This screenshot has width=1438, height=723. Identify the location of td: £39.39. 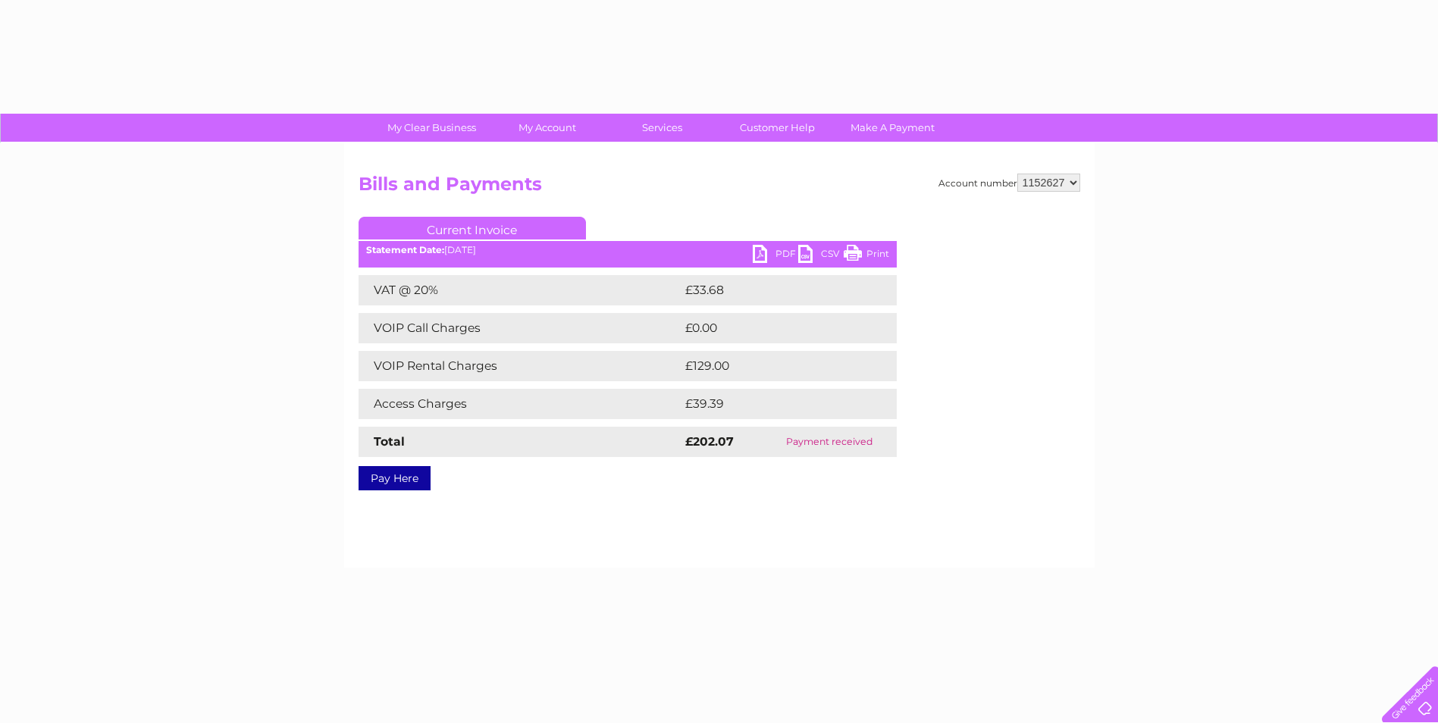
(774, 404).